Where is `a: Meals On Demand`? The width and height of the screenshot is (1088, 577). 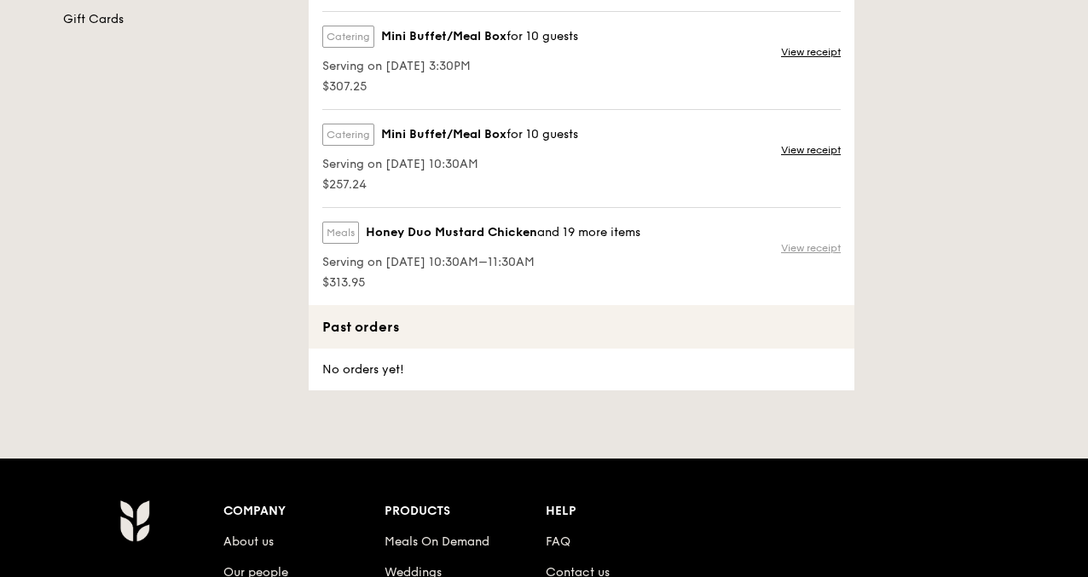 a: Meals On Demand is located at coordinates (437, 542).